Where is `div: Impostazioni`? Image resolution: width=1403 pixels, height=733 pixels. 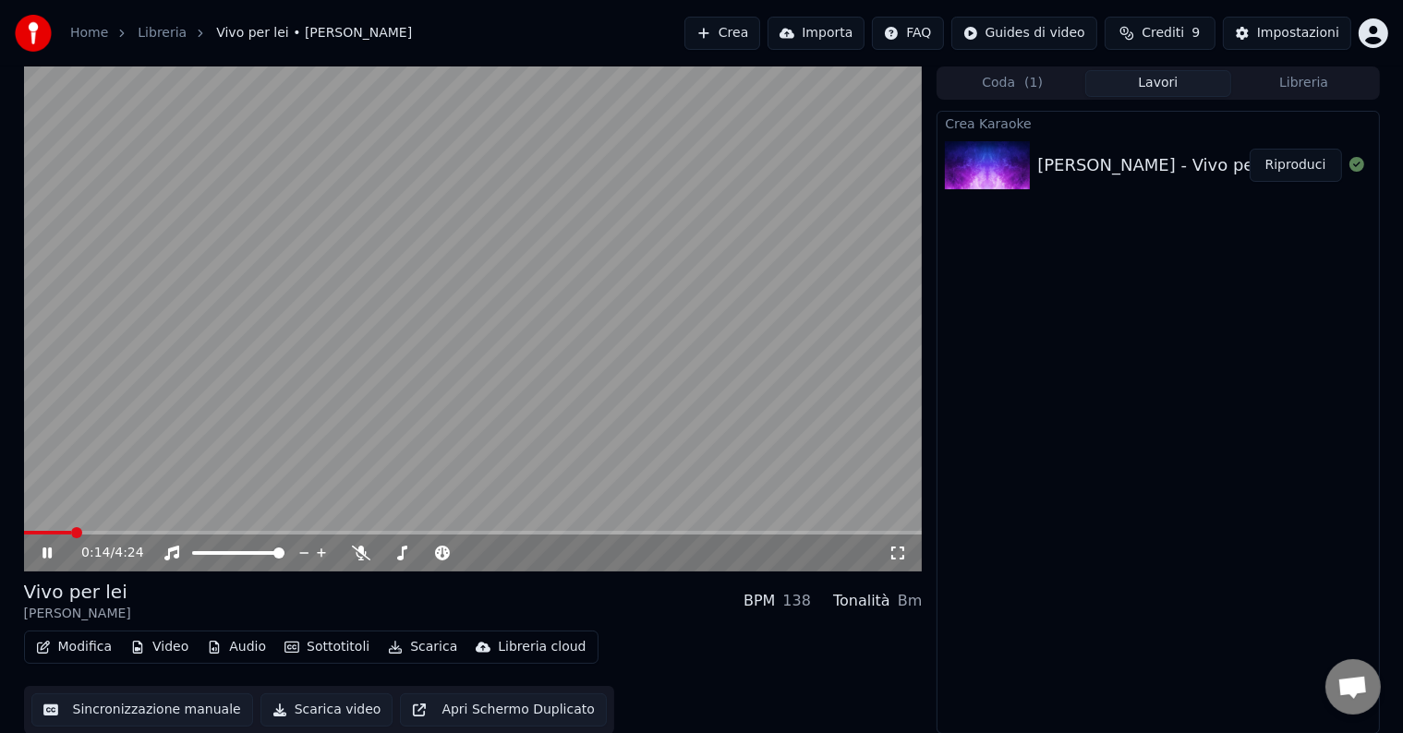 div: Impostazioni is located at coordinates (1298, 33).